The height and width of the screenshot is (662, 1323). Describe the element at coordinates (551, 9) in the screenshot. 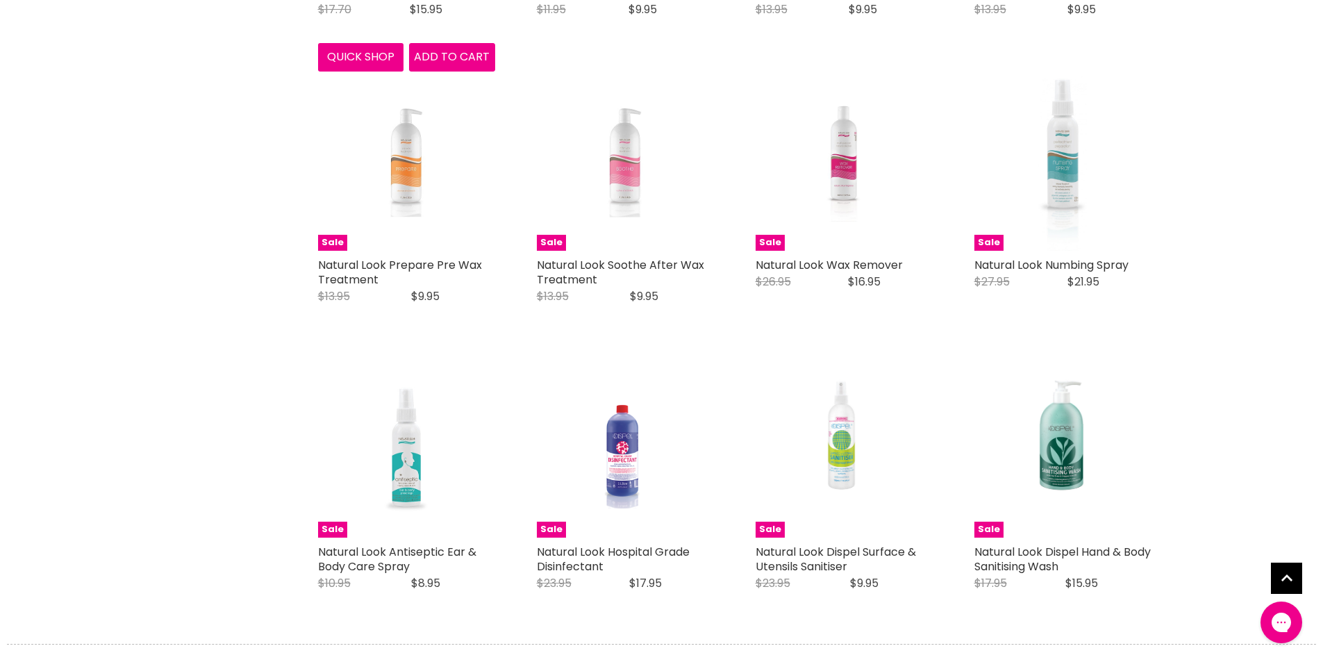

I see `span: $11.95` at that location.